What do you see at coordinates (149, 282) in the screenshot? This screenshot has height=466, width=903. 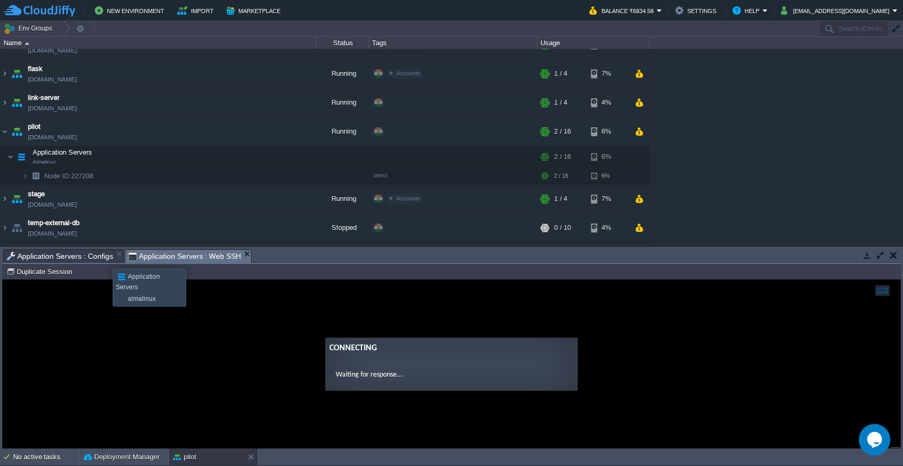 I see `div: Application Servers` at bounding box center [149, 282].